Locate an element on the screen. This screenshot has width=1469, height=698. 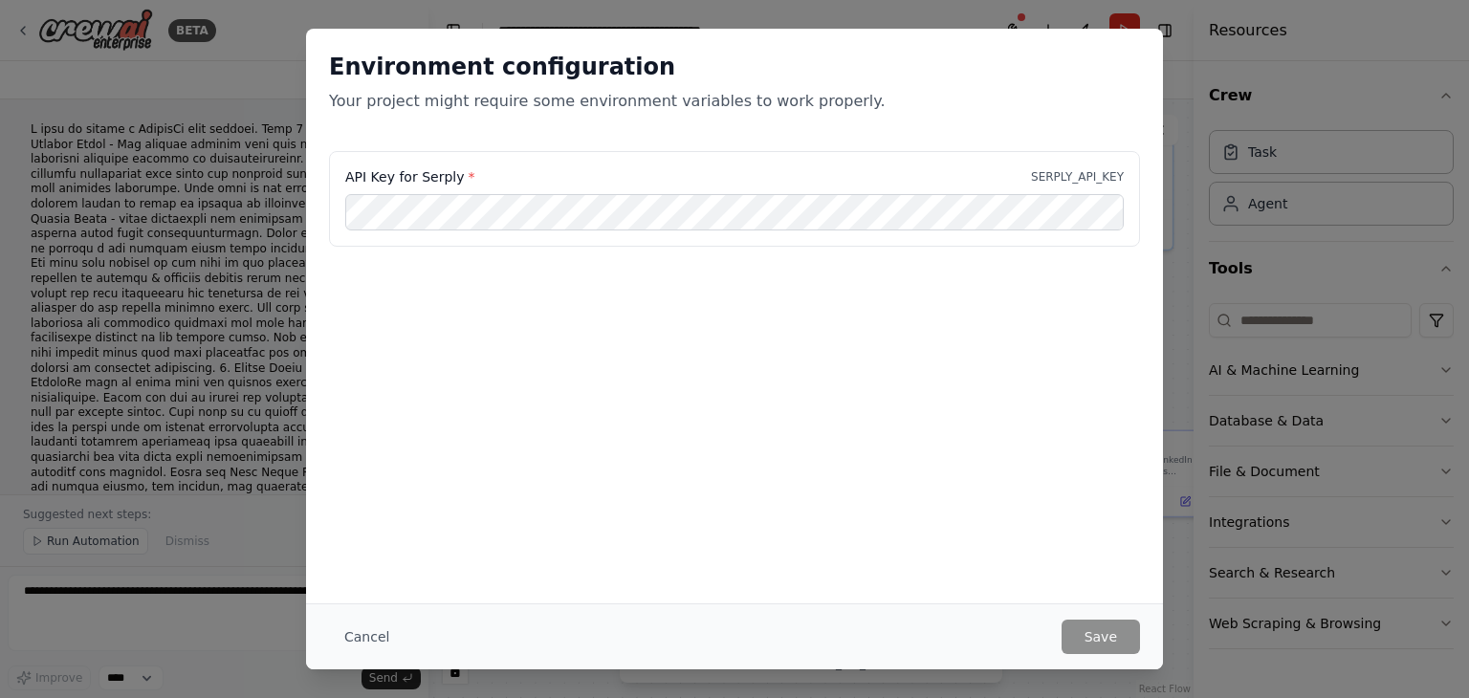
h2: Environment configuration is located at coordinates (734, 67).